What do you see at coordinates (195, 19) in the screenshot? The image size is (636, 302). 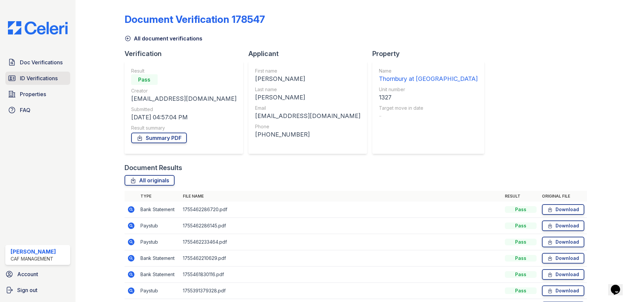 I see `div: Document Verification 178547` at bounding box center [195, 19].